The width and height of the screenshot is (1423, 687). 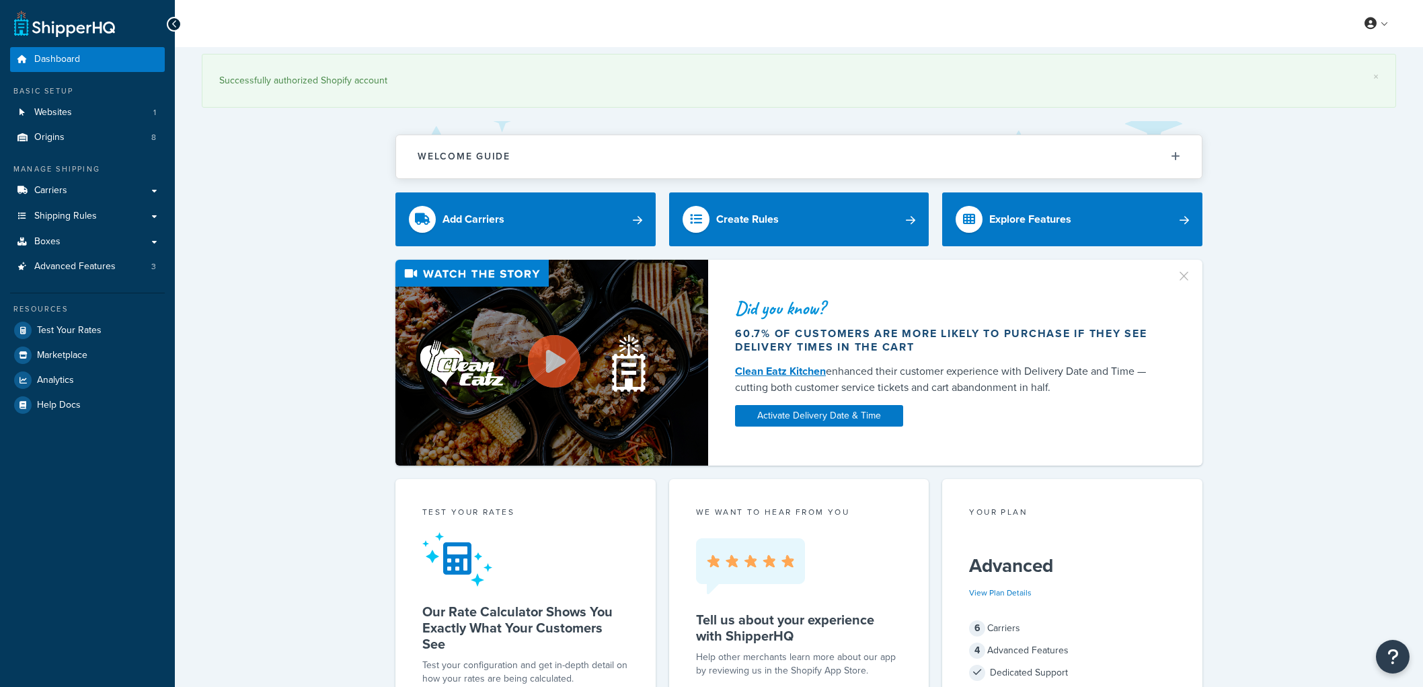 What do you see at coordinates (799, 628) in the screenshot?
I see `h5: Tell us about your experience with ShipperHQ` at bounding box center [799, 628].